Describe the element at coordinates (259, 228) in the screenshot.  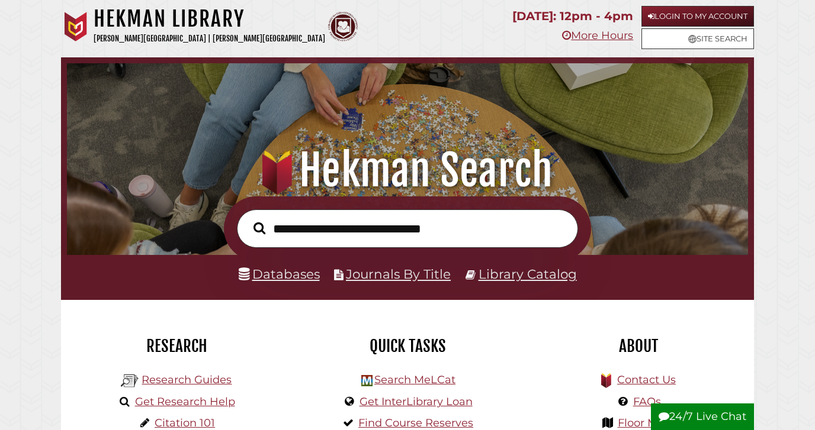
I see `i: Search` at that location.